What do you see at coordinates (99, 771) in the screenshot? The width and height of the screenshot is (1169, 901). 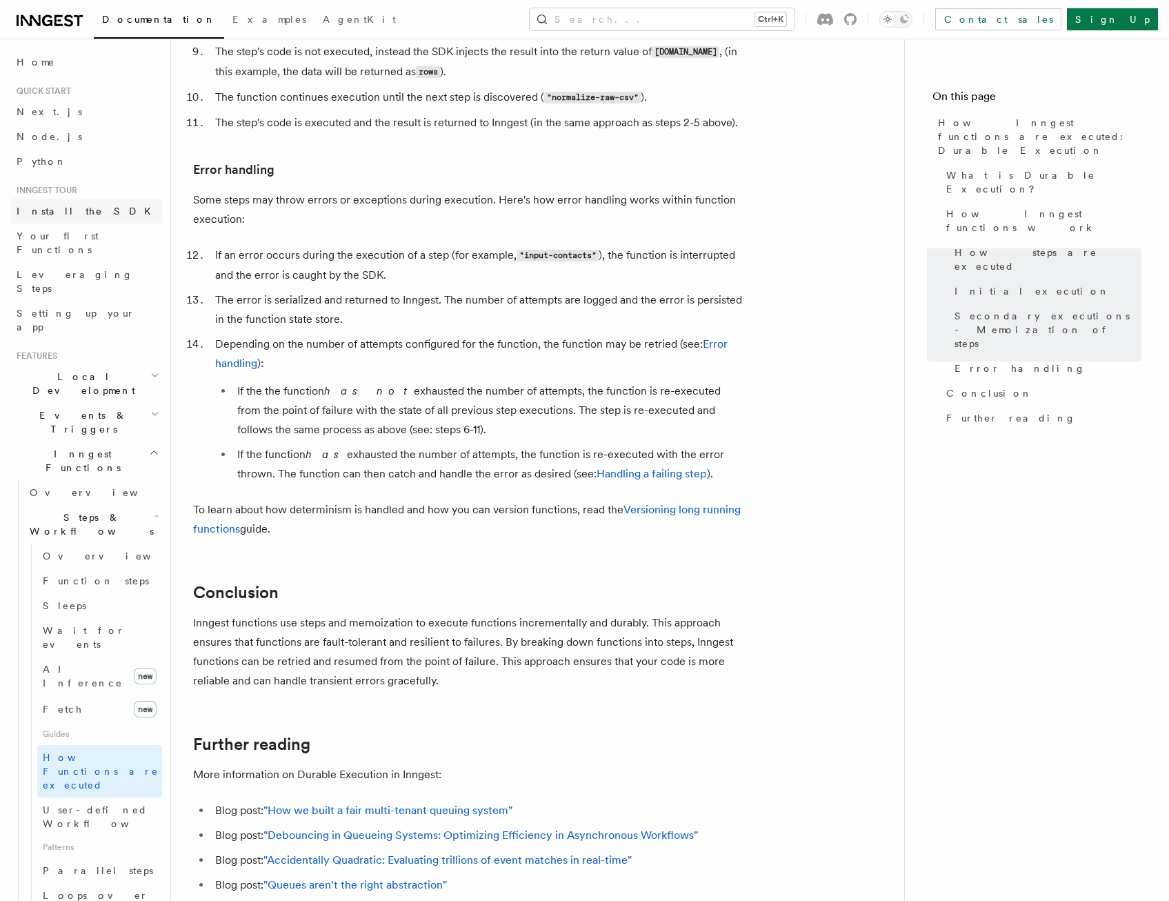 I see `a: How Functions are executed` at bounding box center [99, 771].